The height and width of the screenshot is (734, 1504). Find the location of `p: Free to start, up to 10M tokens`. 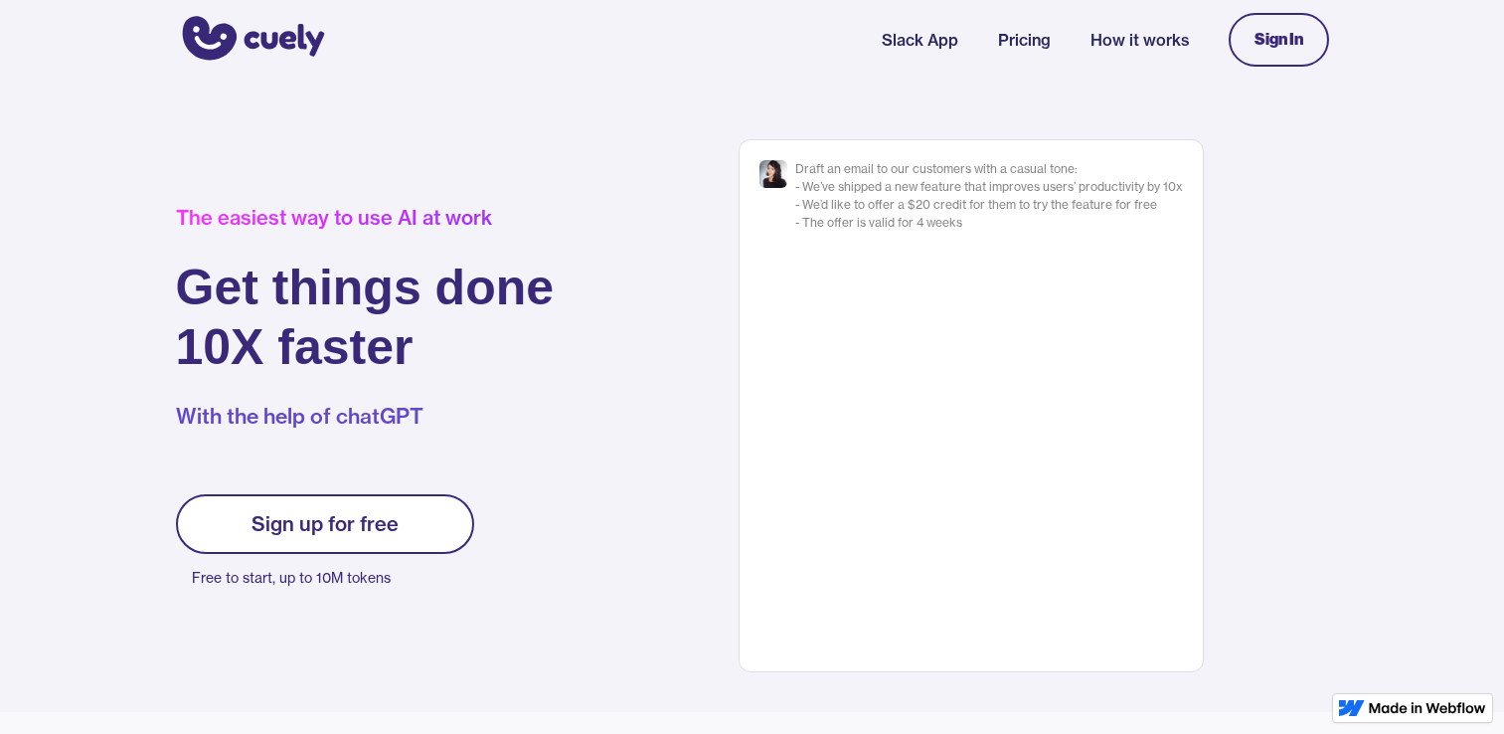

p: Free to start, up to 10M tokens is located at coordinates (333, 578).